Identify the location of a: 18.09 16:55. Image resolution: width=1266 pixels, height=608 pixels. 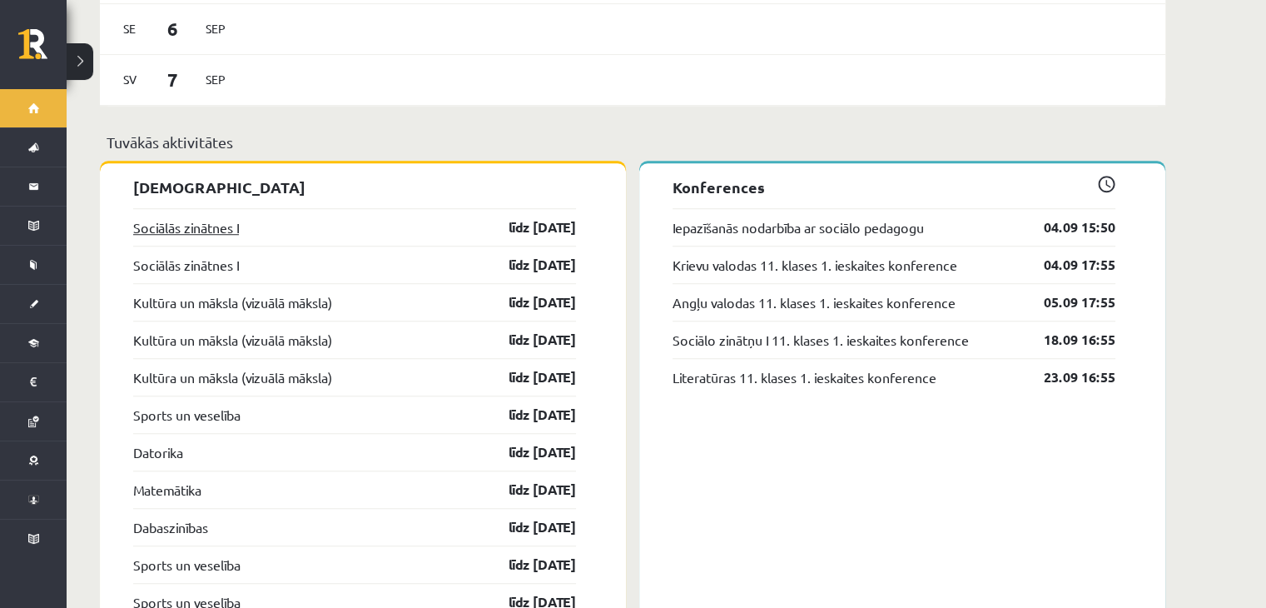
(1067, 340).